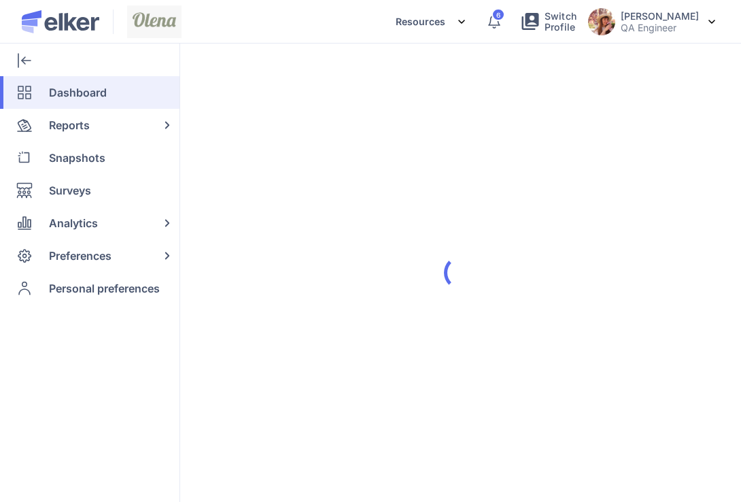 The width and height of the screenshot is (741, 502). What do you see at coordinates (77, 158) in the screenshot?
I see `span: Snapshots` at bounding box center [77, 158].